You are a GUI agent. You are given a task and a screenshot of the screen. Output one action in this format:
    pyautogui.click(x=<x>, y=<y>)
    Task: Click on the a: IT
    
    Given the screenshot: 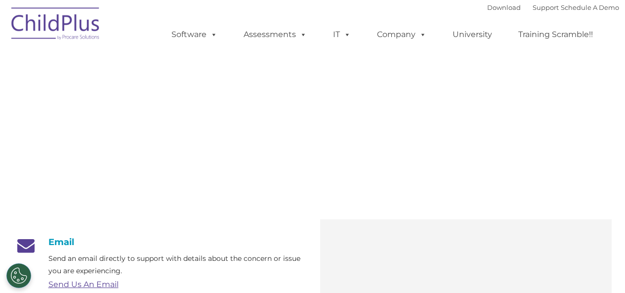 What is the action you would take?
    pyautogui.click(x=342, y=35)
    